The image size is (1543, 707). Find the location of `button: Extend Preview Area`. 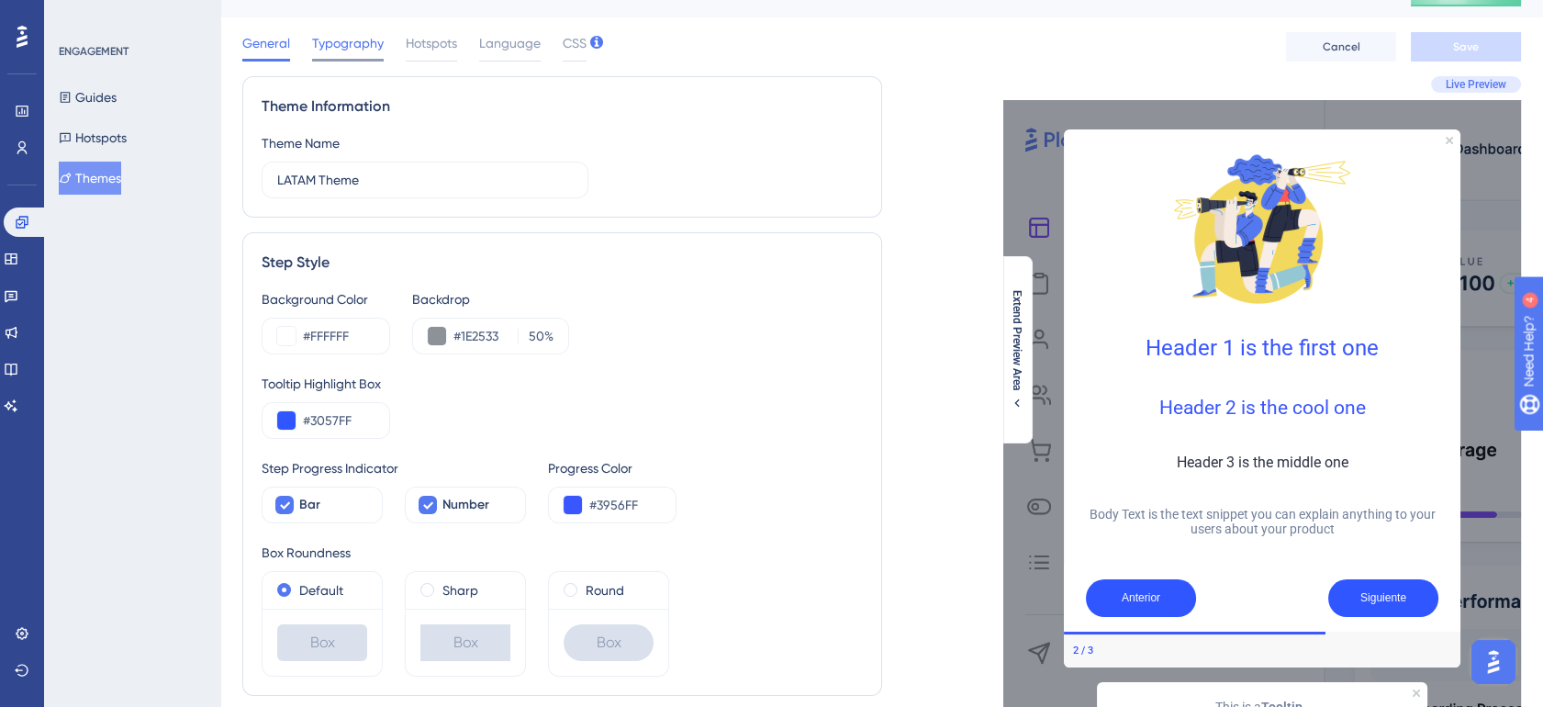

button: Extend Preview Area is located at coordinates (1017, 350).